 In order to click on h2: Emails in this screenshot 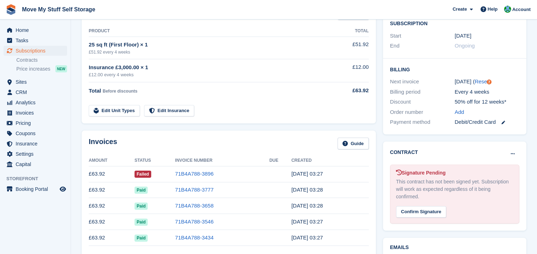, I will do `click(454, 248)`.